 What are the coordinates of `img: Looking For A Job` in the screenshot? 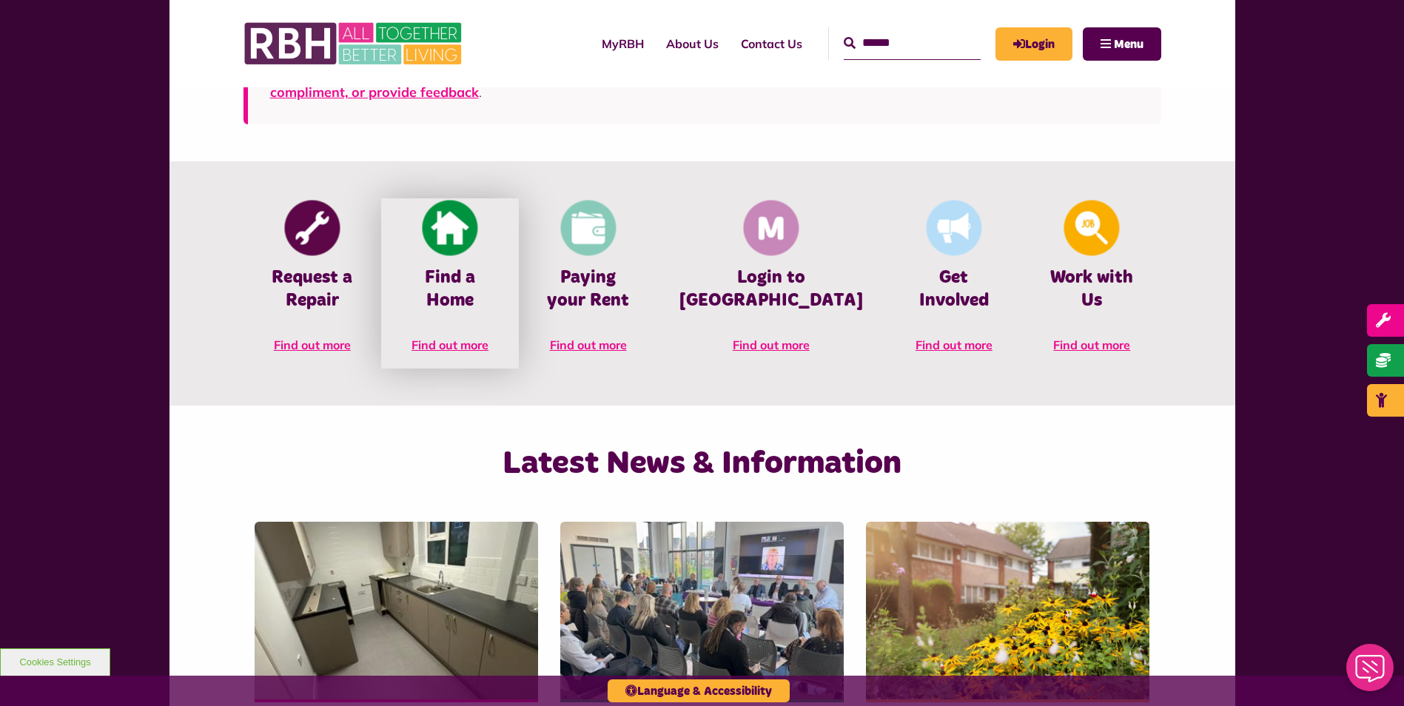 It's located at (1092, 228).